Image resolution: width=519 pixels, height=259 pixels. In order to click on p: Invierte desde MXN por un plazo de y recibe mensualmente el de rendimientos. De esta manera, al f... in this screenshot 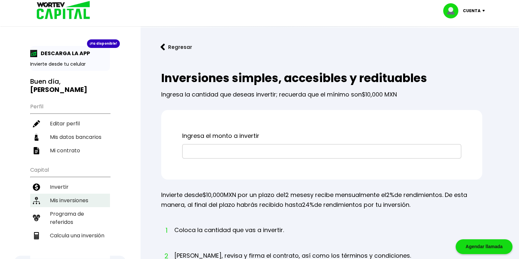, I will do `click(322, 200)`.